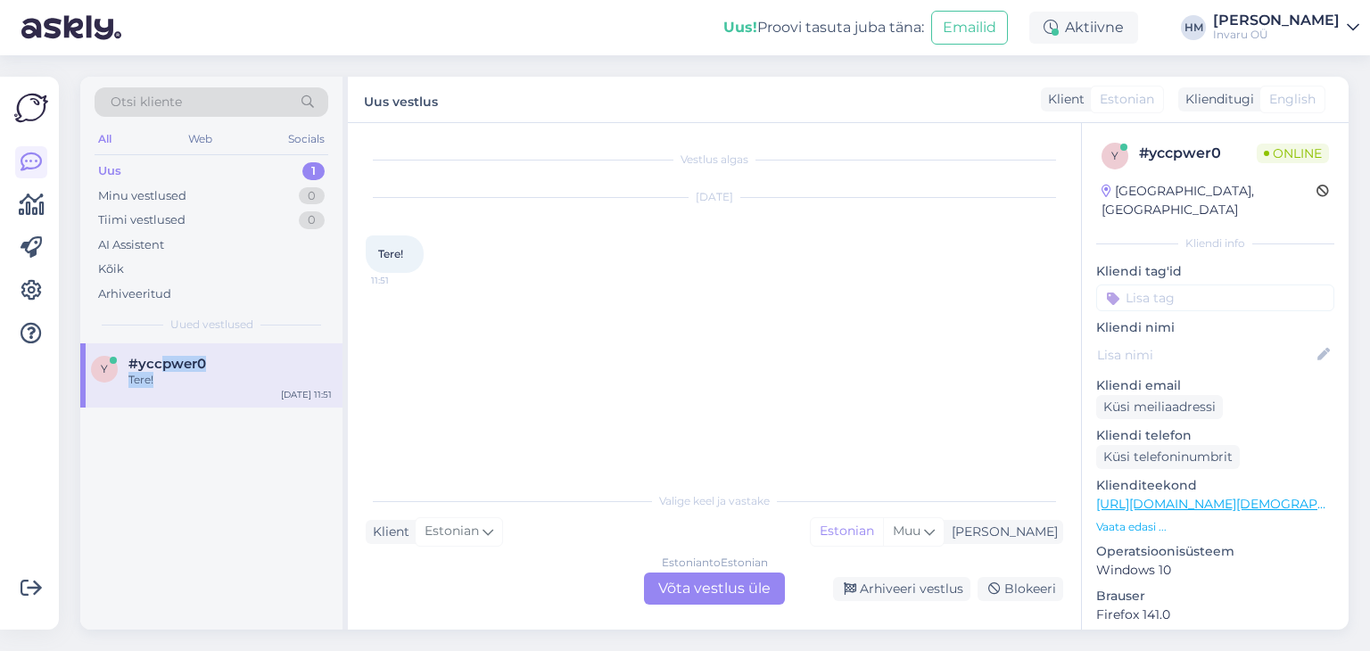  I want to click on div: Uus, so click(110, 171).